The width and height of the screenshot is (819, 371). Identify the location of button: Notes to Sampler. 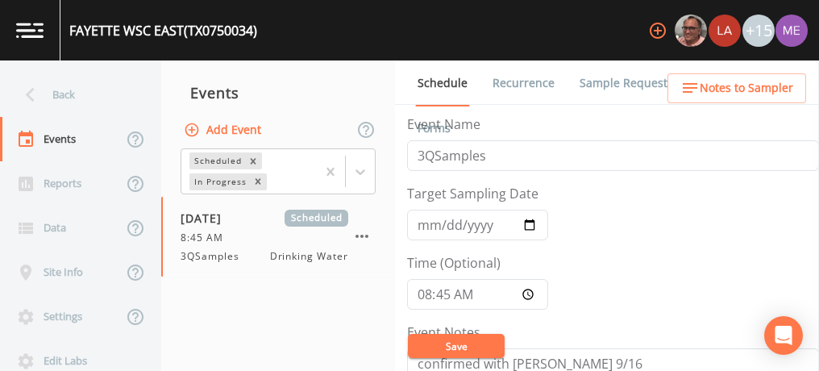
(737, 88).